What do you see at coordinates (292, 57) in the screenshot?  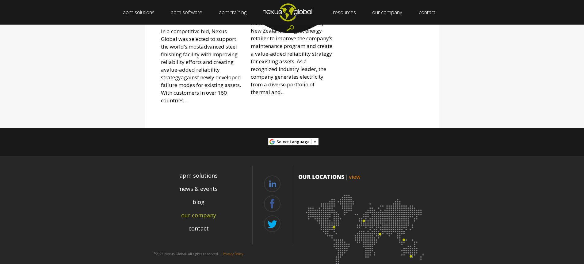 I see `span: Nexus Global was engaged by New Zealand’s largest energy retailer to improve the company’s mainte...` at bounding box center [292, 57].